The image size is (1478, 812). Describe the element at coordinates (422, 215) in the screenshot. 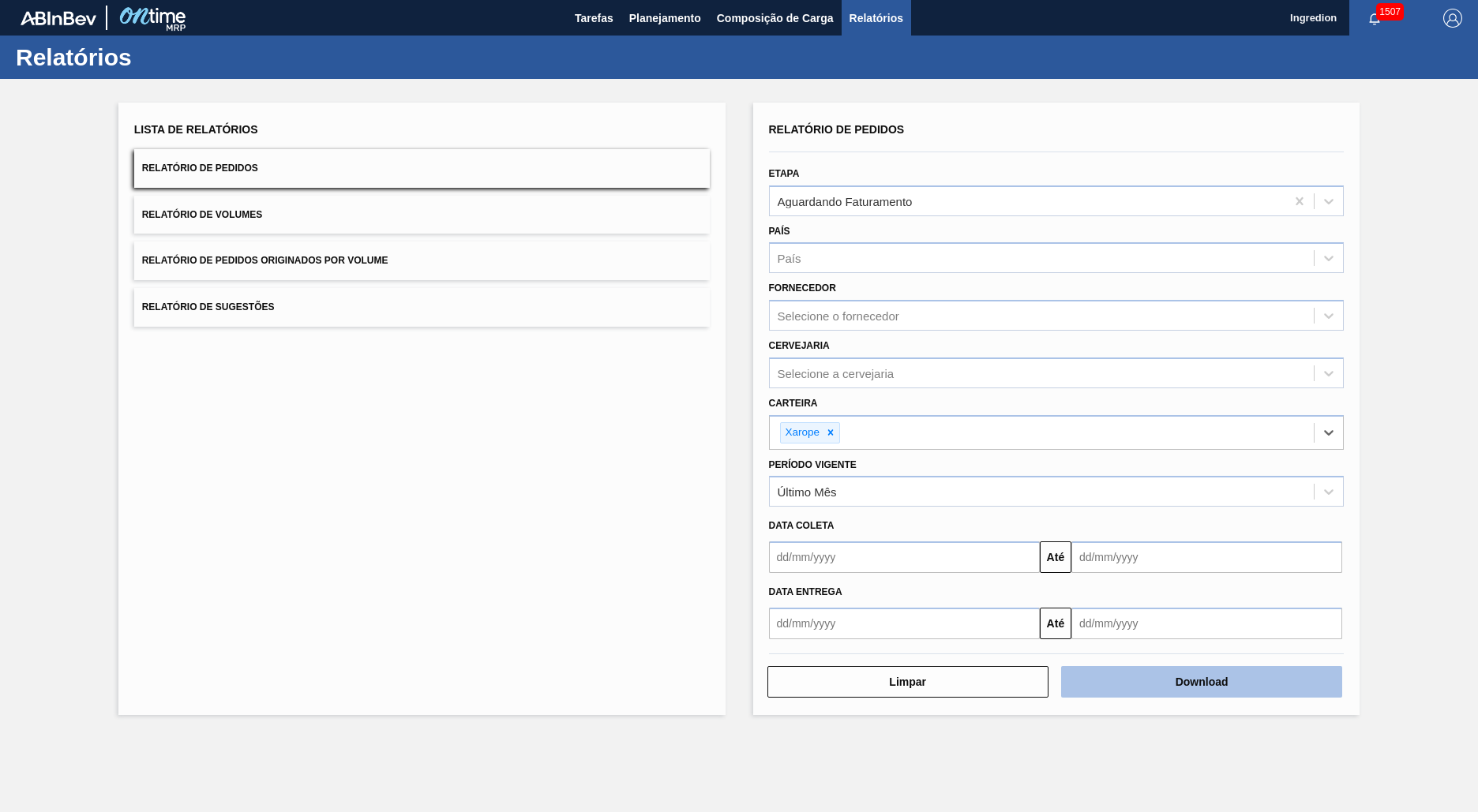

I see `button: Relatório de Volumes` at that location.